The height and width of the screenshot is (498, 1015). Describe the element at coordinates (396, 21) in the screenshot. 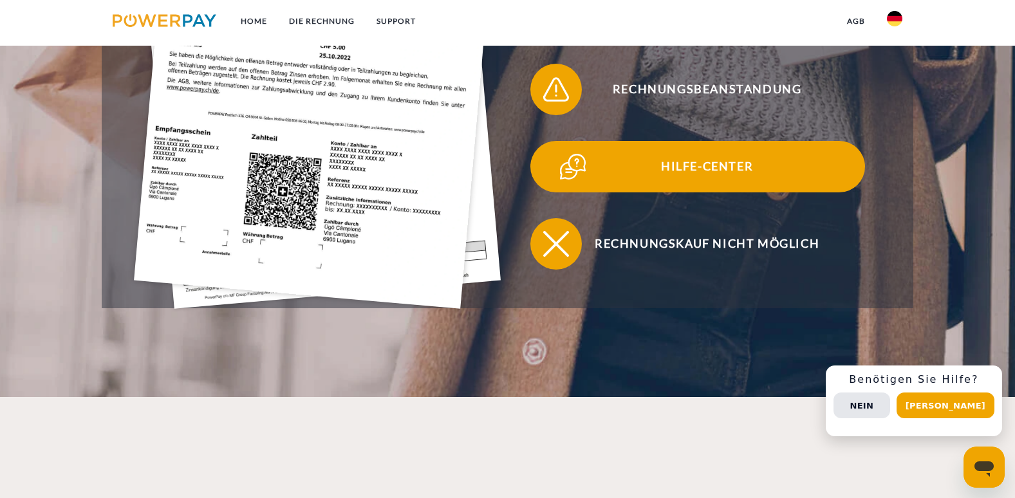

I see `a: SUPPORT` at that location.